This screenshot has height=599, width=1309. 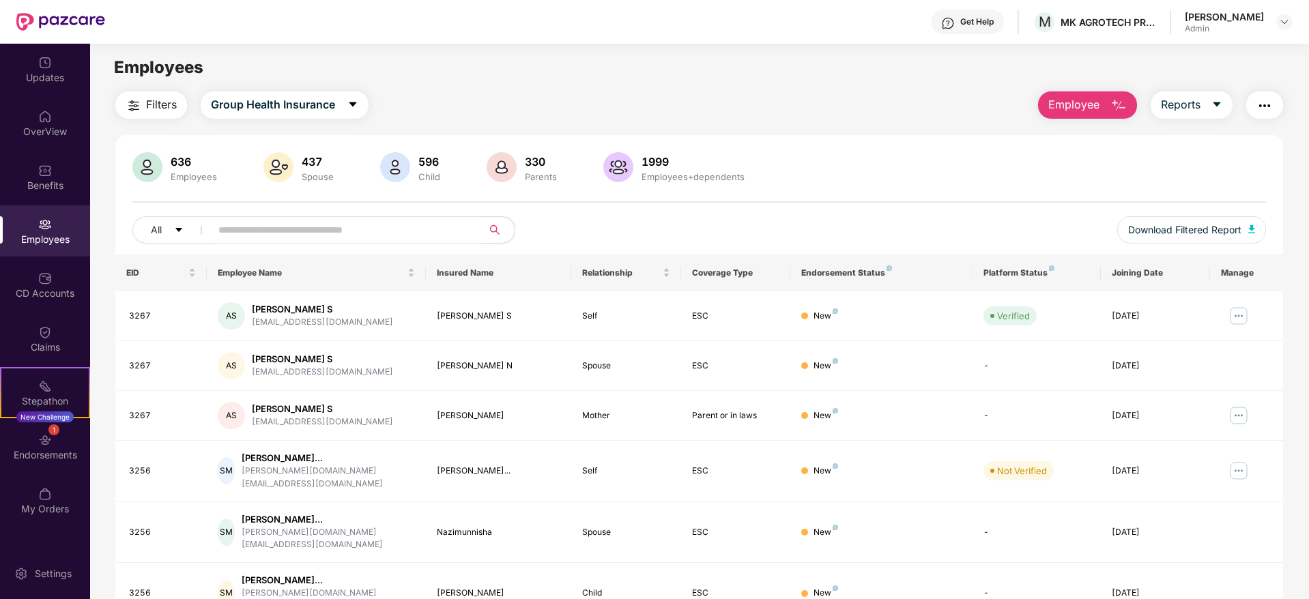 I want to click on img: svg+xml;base64,PHN2ZyBpZD0iVXBkYXRlZCIgeG1sbnM9Imh0dHA6Ly93d3cudzMub3JnLzIwMDAvc3ZnIiB3aWR0aD0iMj..., so click(x=45, y=63).